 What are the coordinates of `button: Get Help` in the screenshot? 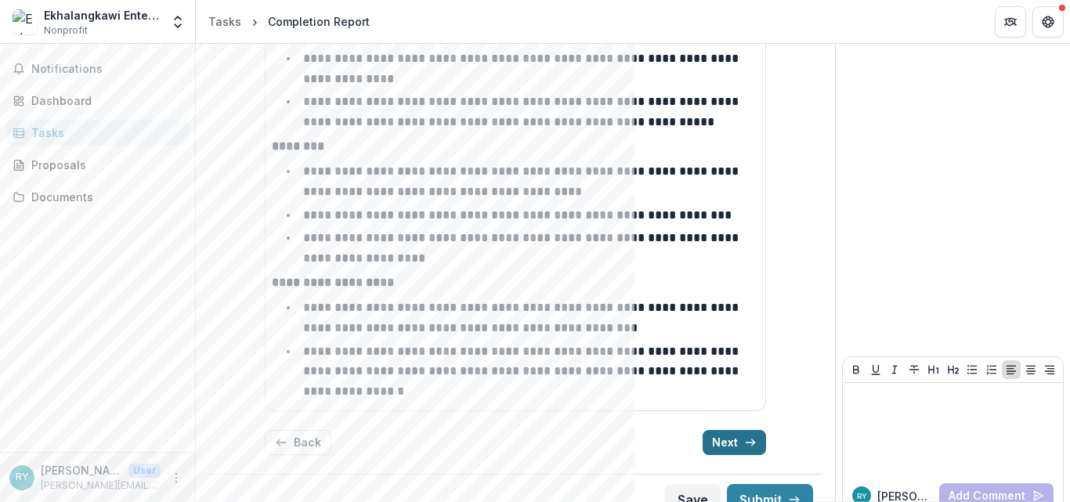 It's located at (1048, 22).